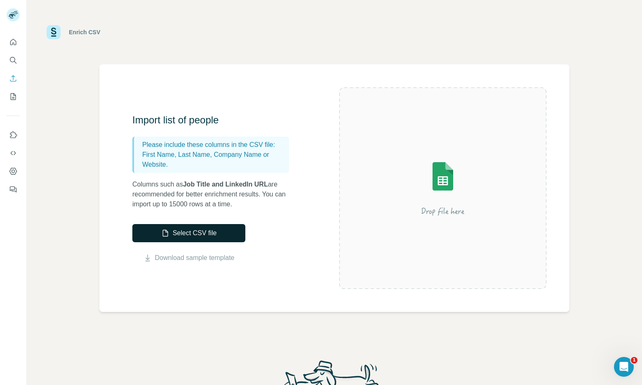 This screenshot has width=642, height=385. Describe the element at coordinates (85, 32) in the screenshot. I see `div: Enrich CSV` at that location.